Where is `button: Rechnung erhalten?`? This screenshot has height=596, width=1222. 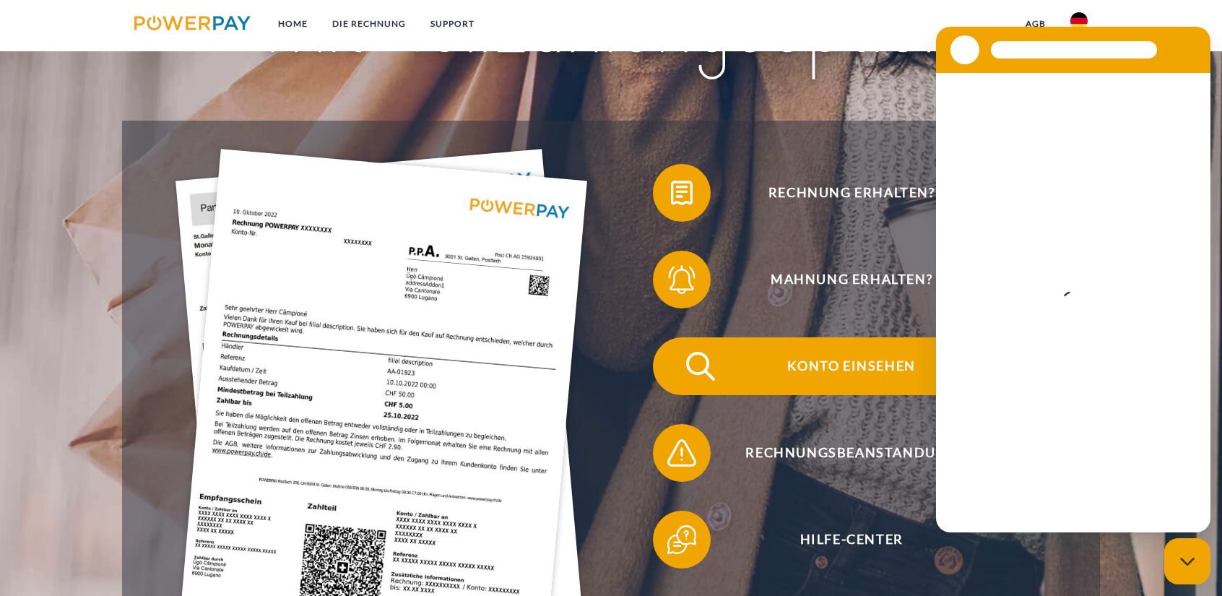
button: Rechnung erhalten? is located at coordinates (841, 193).